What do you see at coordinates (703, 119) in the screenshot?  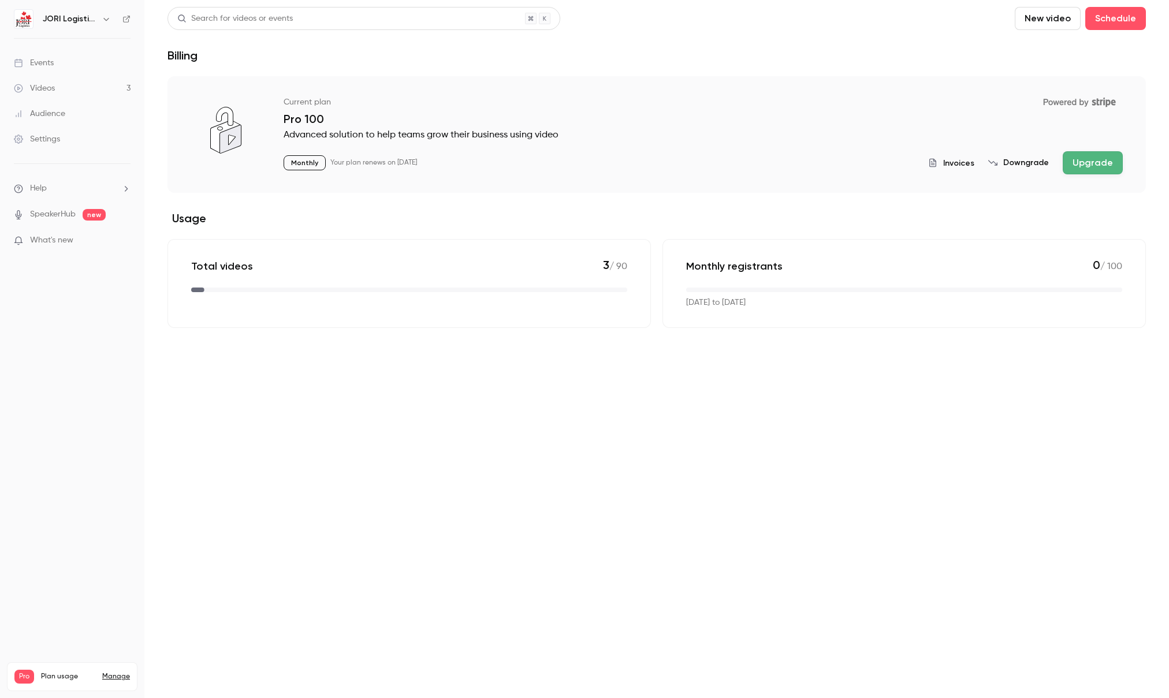 I see `p: Pro 100` at bounding box center [703, 119].